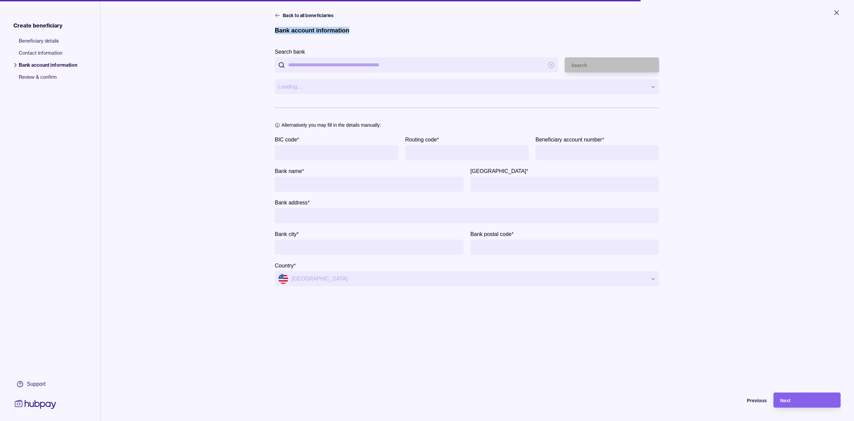 This screenshot has height=421, width=854. What do you see at coordinates (290, 52) in the screenshot?
I see `label: Search bank` at bounding box center [290, 52].